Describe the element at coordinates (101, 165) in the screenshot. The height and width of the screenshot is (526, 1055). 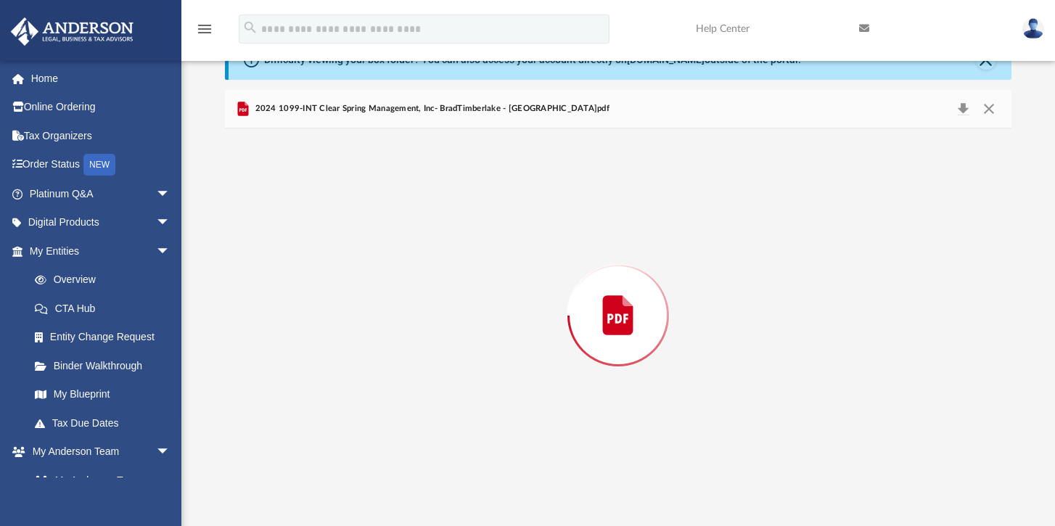
I see `a: Order StatusNEW` at that location.